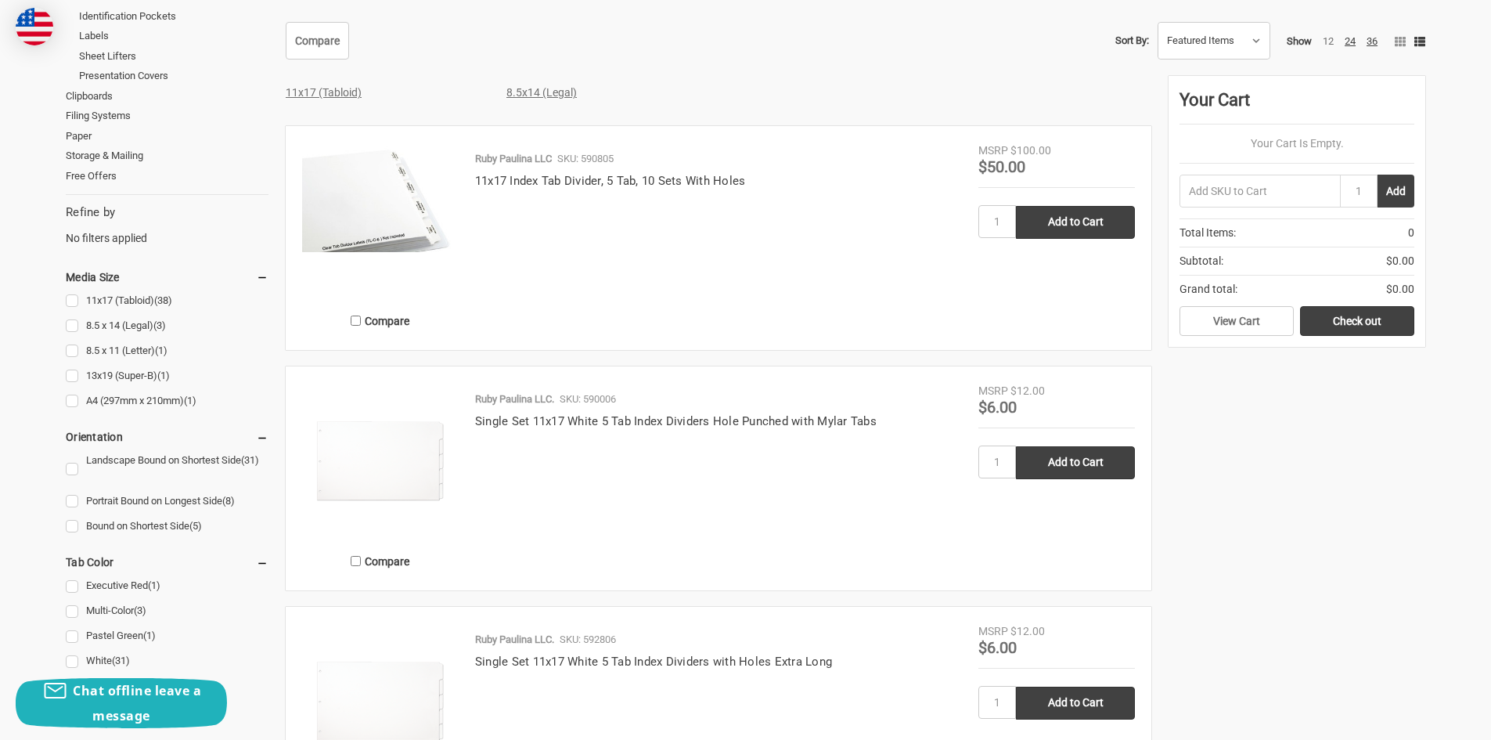 The height and width of the screenshot is (740, 1491). What do you see at coordinates (542, 92) in the screenshot?
I see `a: 8.5x14 (Legal)` at bounding box center [542, 92].